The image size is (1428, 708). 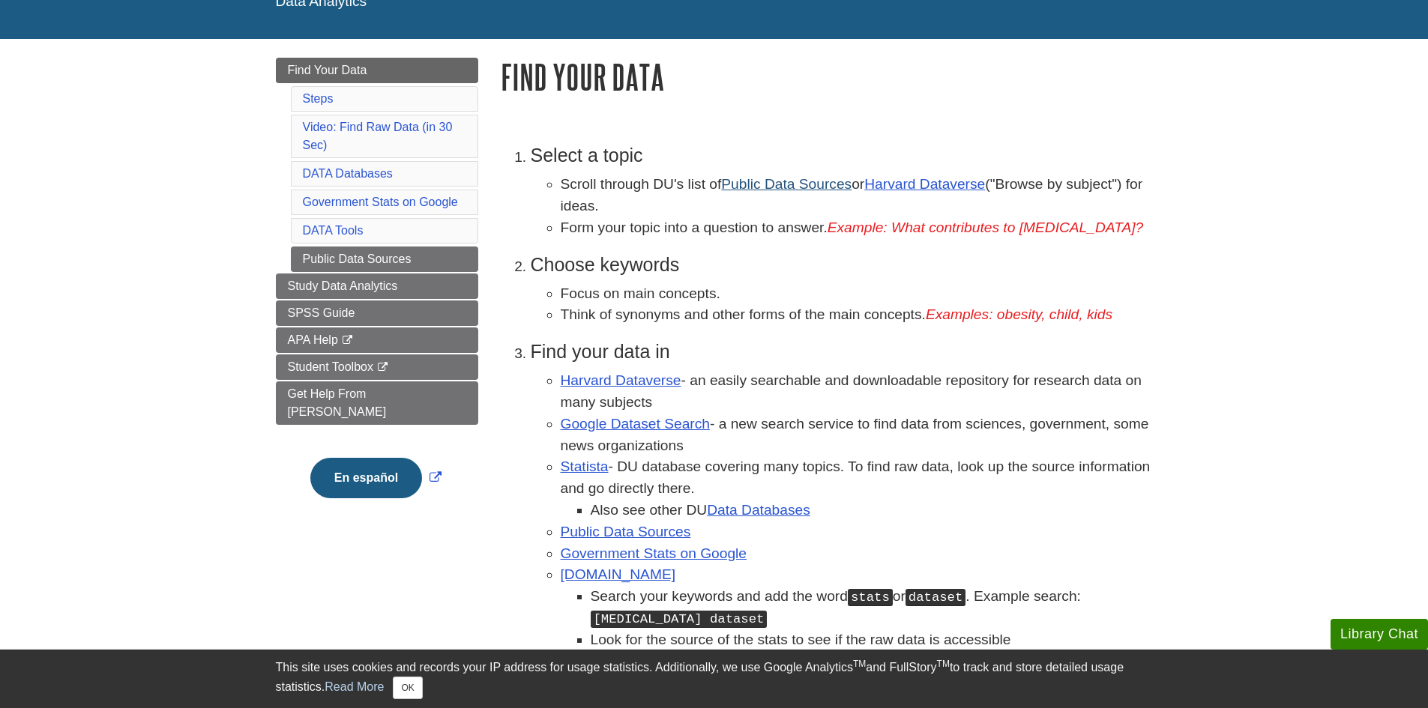 What do you see at coordinates (377, 340) in the screenshot?
I see `a: APA Help` at bounding box center [377, 340].